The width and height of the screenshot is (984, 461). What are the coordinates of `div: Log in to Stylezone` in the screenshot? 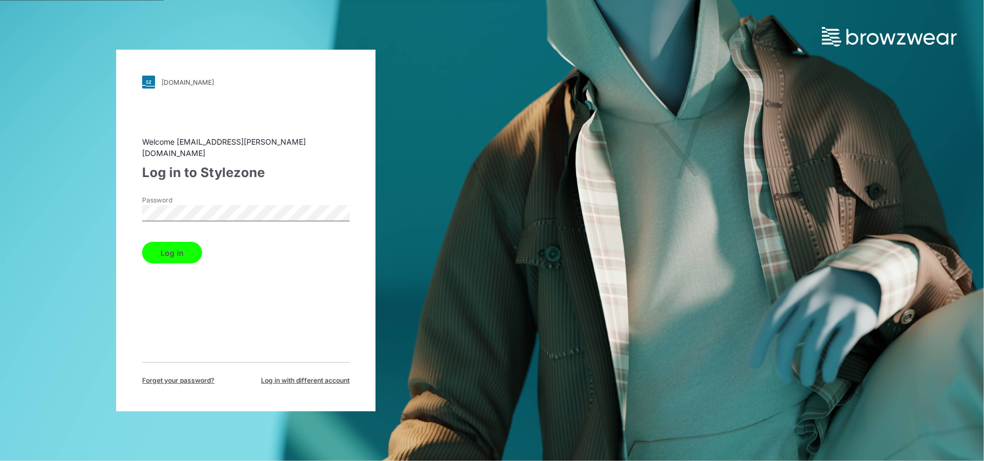 It's located at (246, 173).